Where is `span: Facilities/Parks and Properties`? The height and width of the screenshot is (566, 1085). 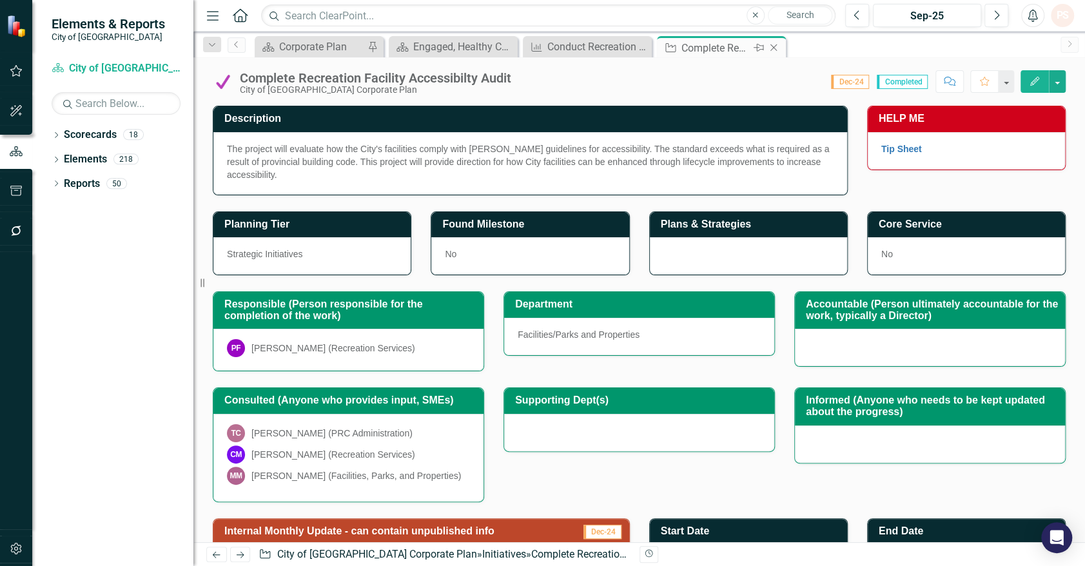
span: Facilities/Parks and Properties is located at coordinates (578, 335).